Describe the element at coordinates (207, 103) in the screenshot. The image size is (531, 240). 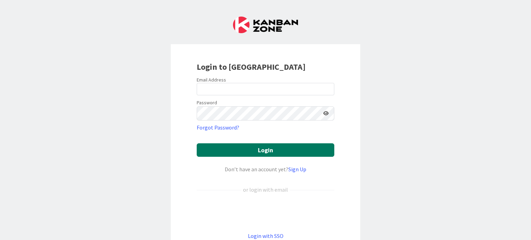
I see `label: Password` at that location.